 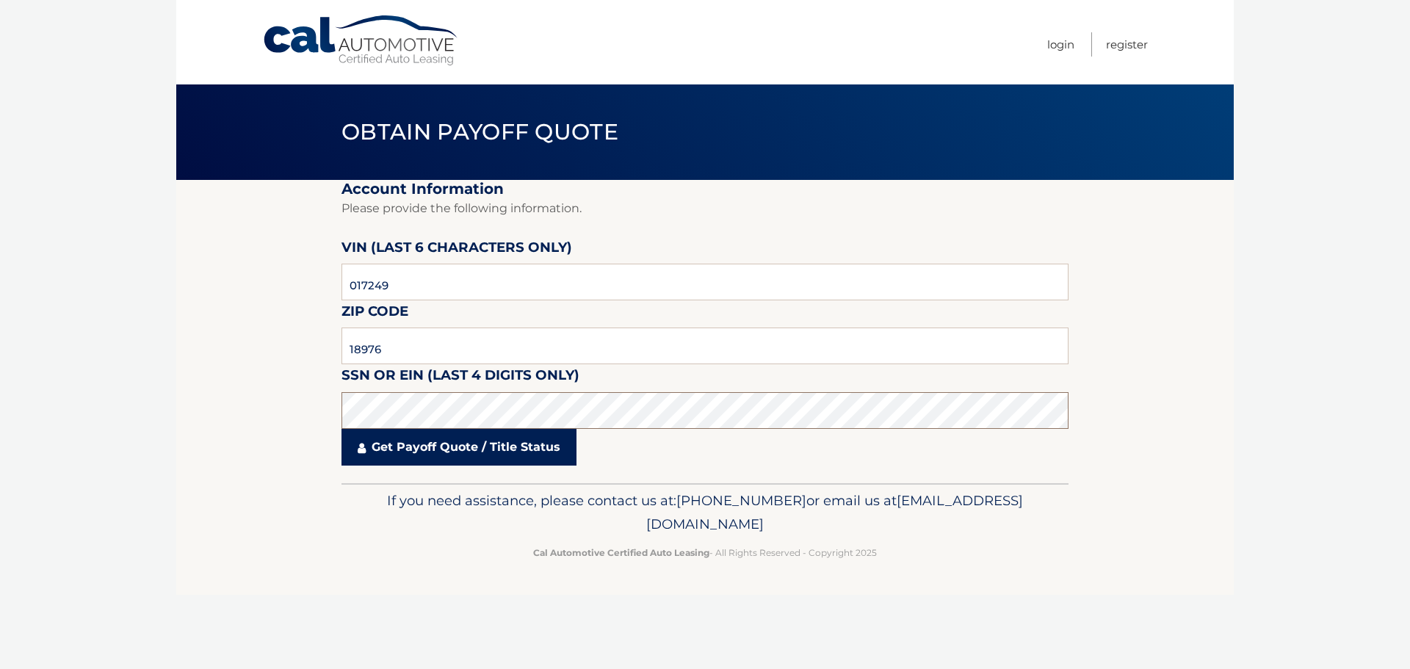 I want to click on a: Get Payoff Quote / Title Status, so click(x=459, y=447).